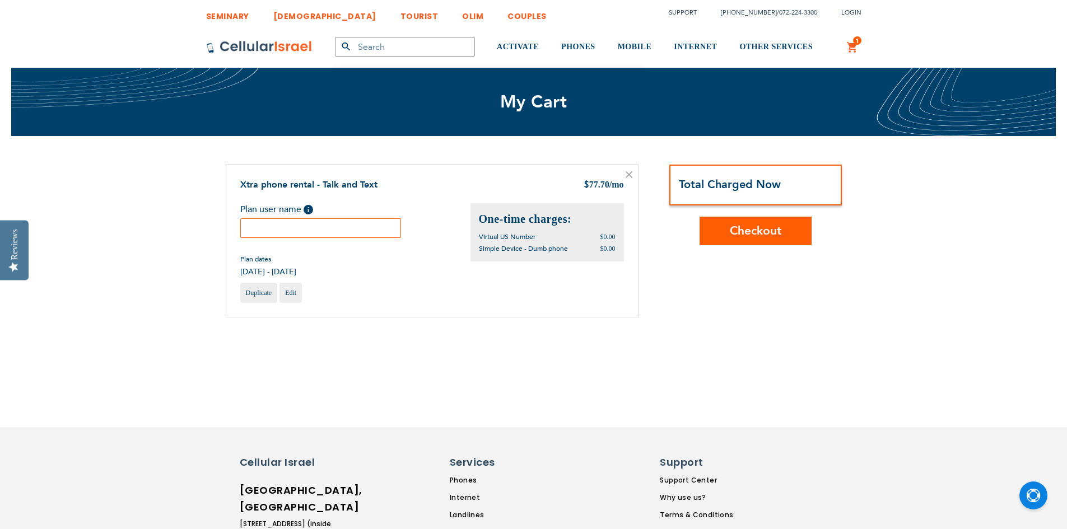 The image size is (1067, 529). Describe the element at coordinates (696, 480) in the screenshot. I see `a: Support Center` at that location.